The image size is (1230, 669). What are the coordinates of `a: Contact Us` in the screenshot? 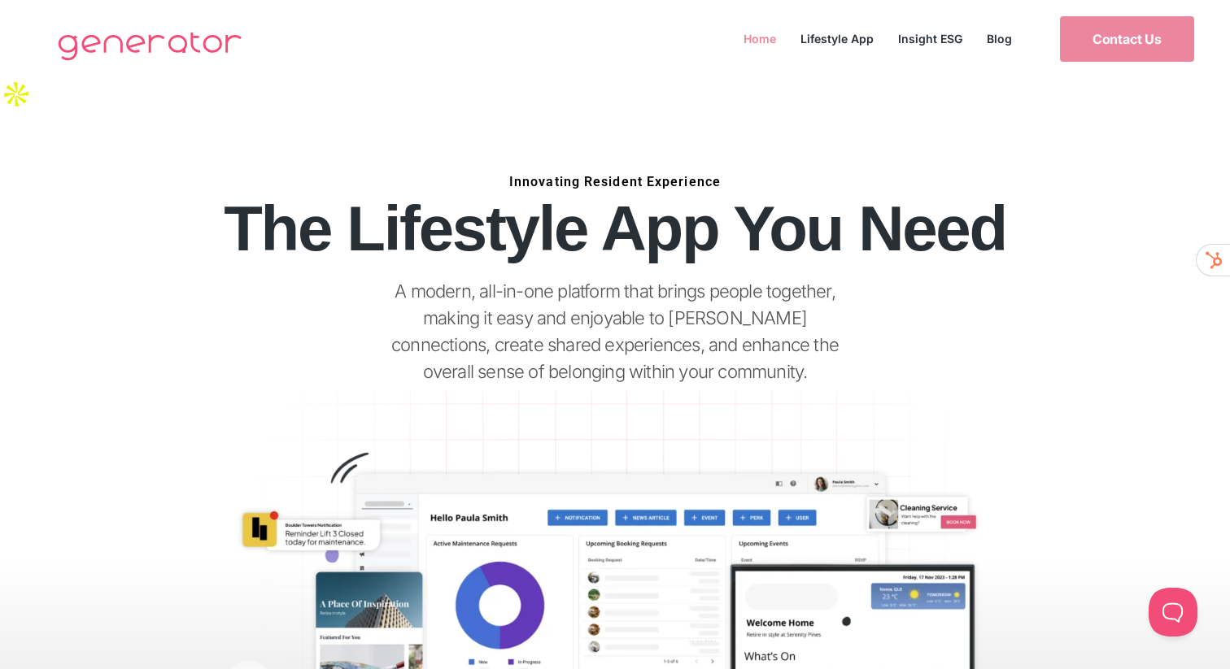 It's located at (1126, 39).